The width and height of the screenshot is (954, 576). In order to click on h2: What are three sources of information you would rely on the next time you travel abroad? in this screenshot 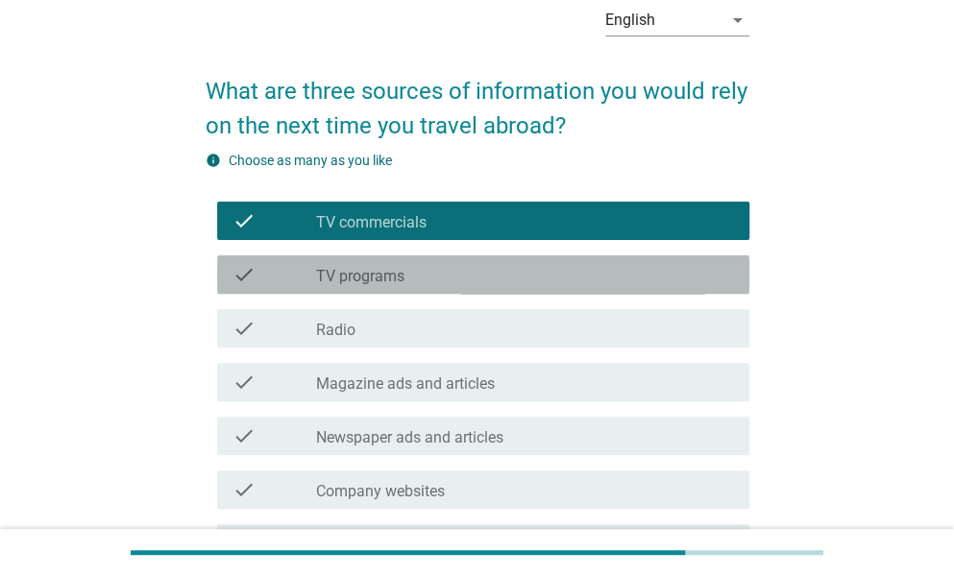, I will do `click(477, 99)`.